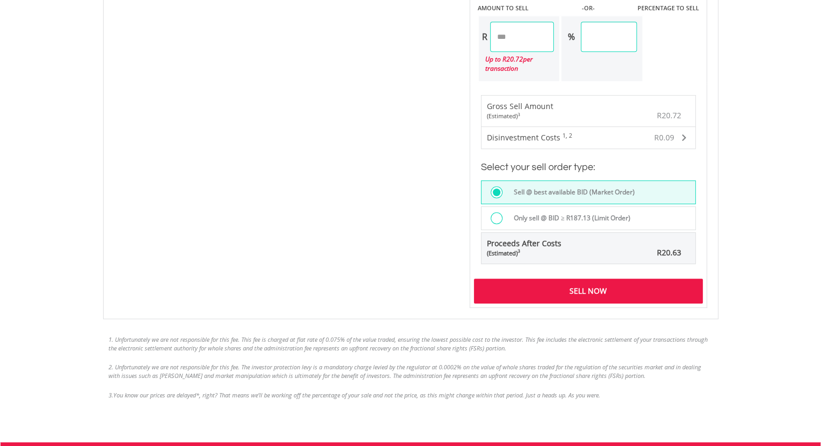 Image resolution: width=821 pixels, height=446 pixels. Describe the element at coordinates (517, 64) in the screenshot. I see `div: Up to R per transaction` at that location.